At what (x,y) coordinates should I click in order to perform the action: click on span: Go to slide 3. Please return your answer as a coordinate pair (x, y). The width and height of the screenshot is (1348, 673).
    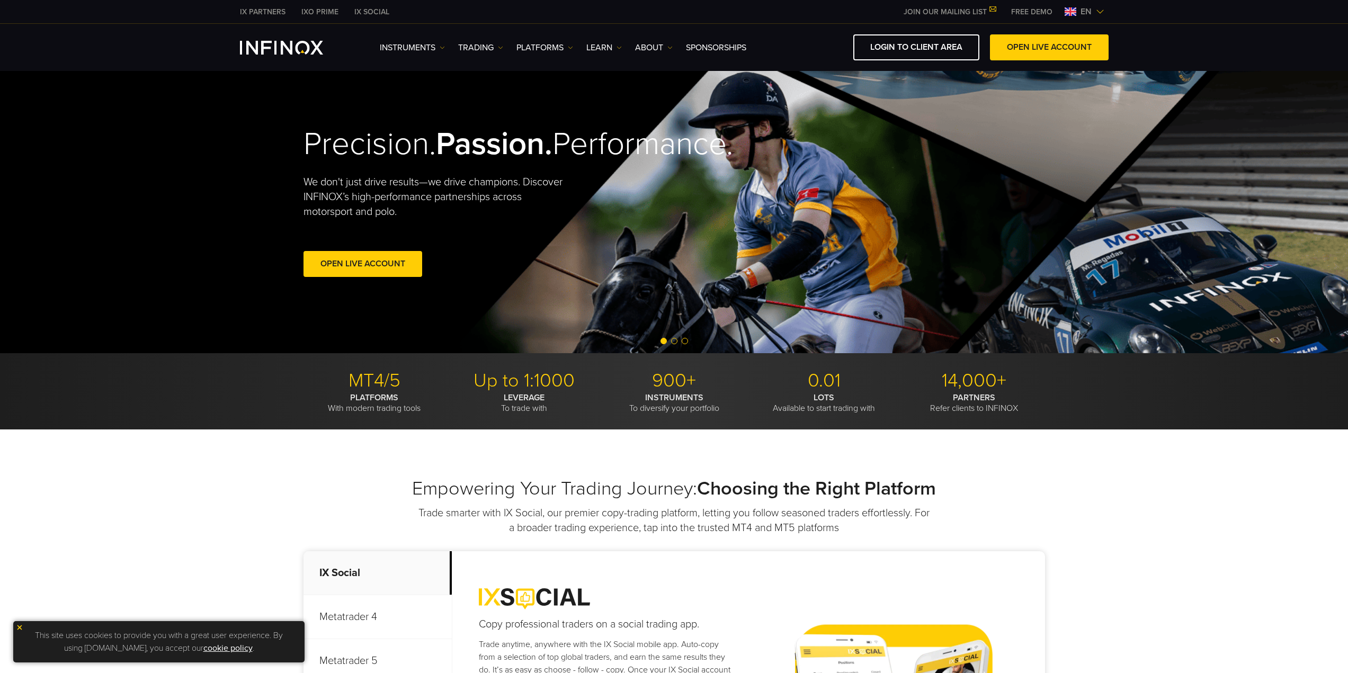
    Looking at the image, I should click on (685, 341).